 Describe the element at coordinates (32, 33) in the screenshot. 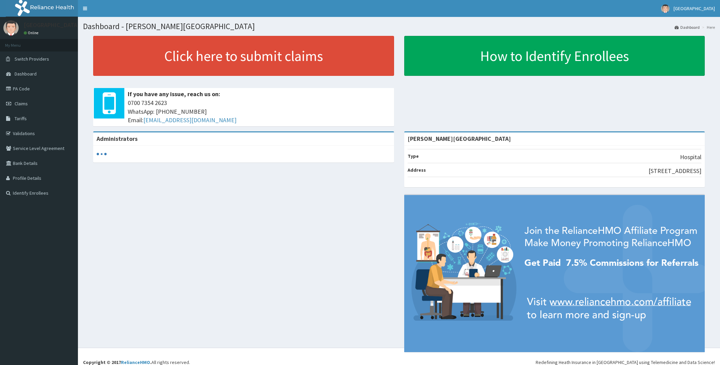

I see `a: Online` at that location.